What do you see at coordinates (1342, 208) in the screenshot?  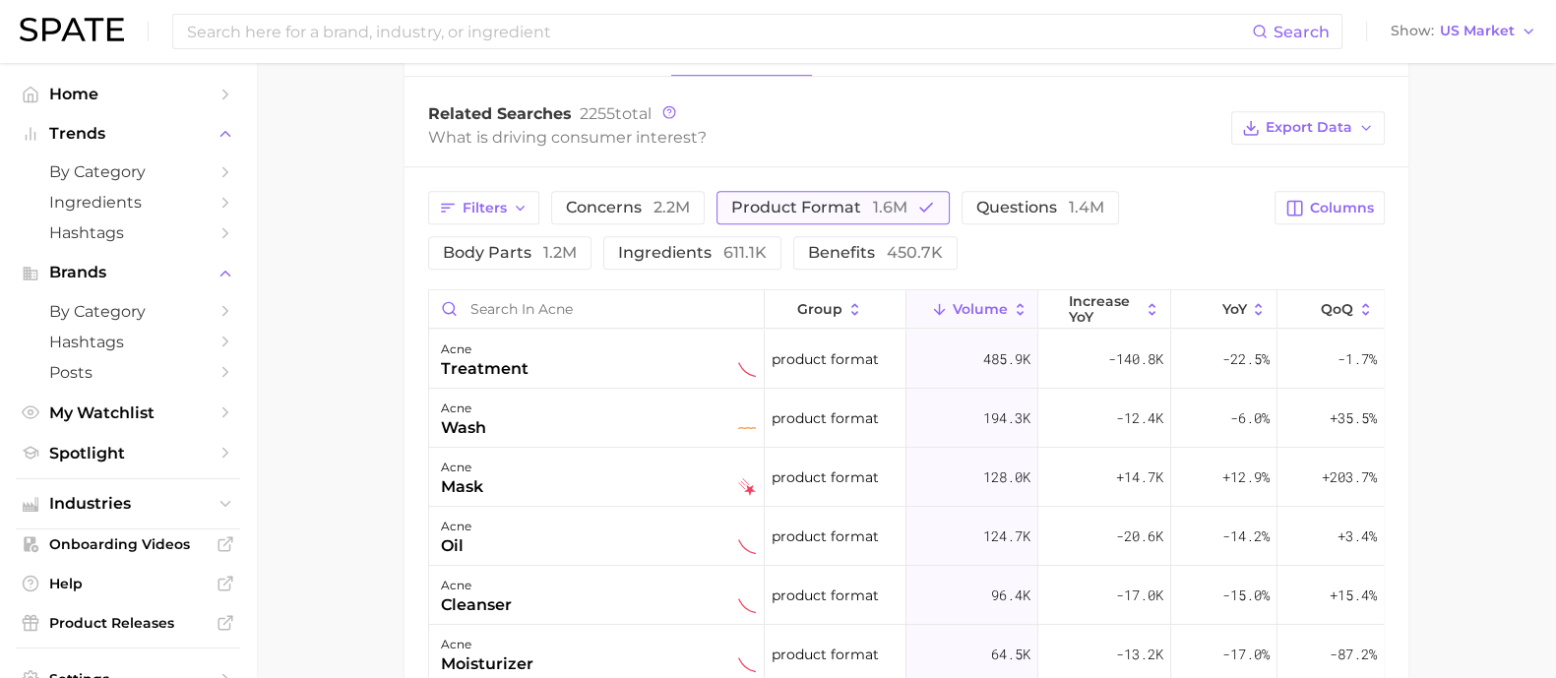 I see `span: Columns` at bounding box center [1342, 208].